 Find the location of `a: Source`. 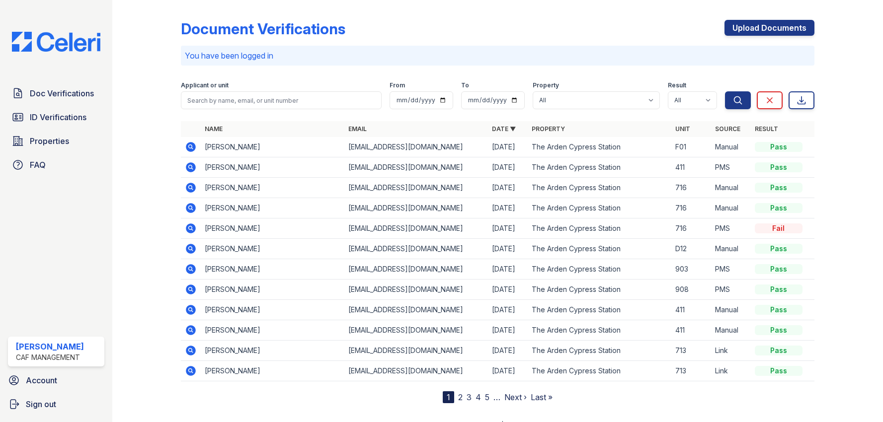

a: Source is located at coordinates (728, 129).